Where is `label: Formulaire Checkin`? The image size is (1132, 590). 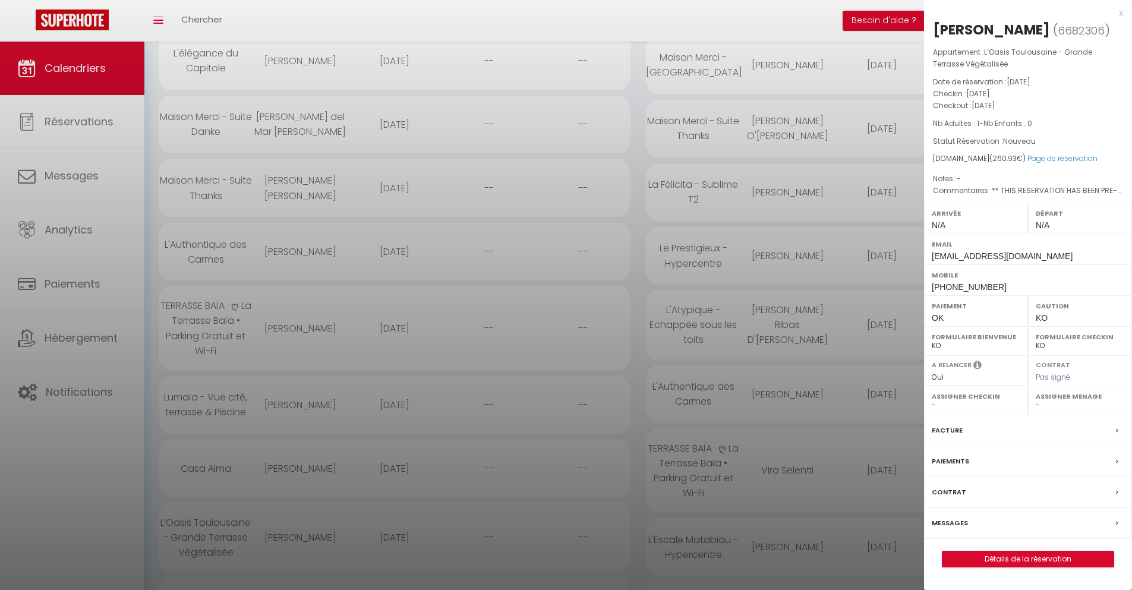
label: Formulaire Checkin is located at coordinates (1080, 337).